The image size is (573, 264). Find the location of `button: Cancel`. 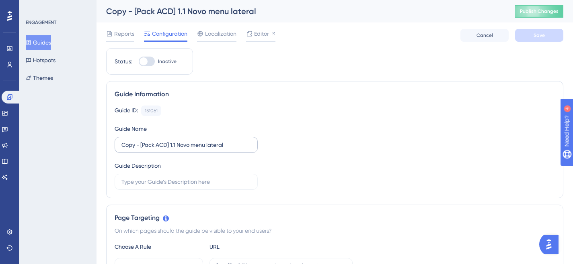

button: Cancel is located at coordinates (484, 35).